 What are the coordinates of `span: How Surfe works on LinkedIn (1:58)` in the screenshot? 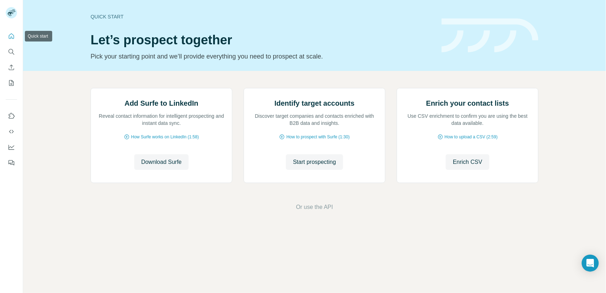 It's located at (165, 137).